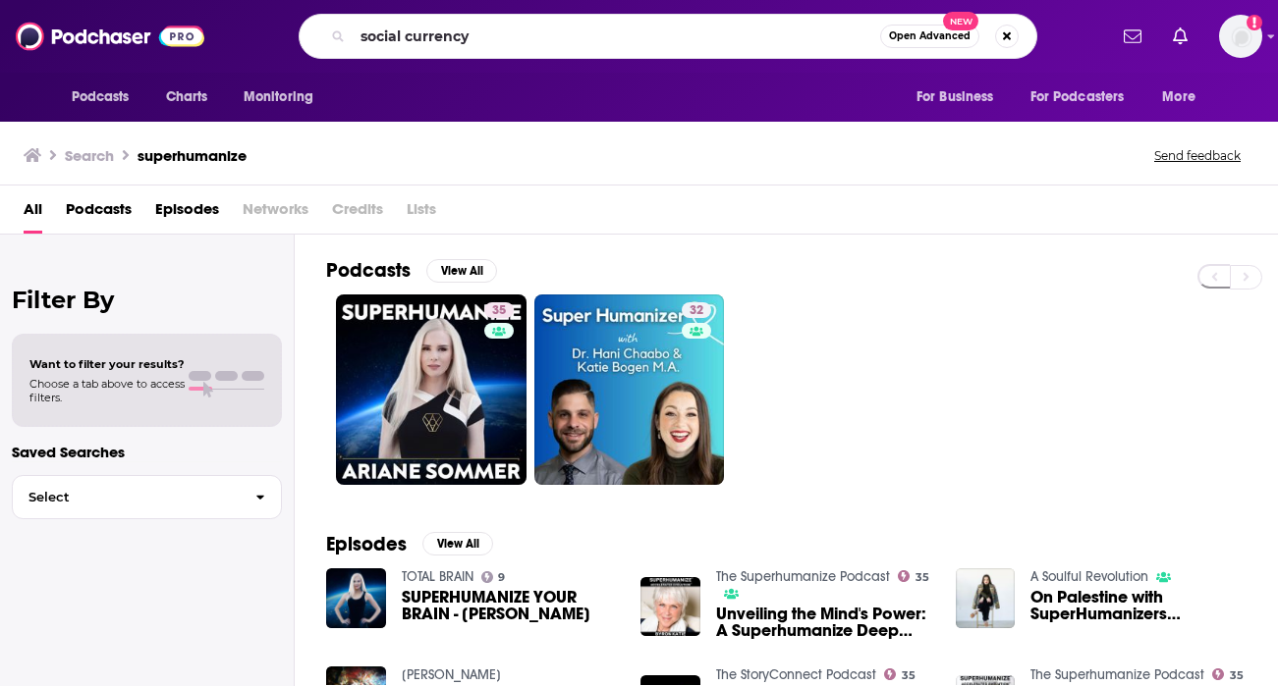 The image size is (1278, 686). I want to click on span: 9, so click(501, 577).